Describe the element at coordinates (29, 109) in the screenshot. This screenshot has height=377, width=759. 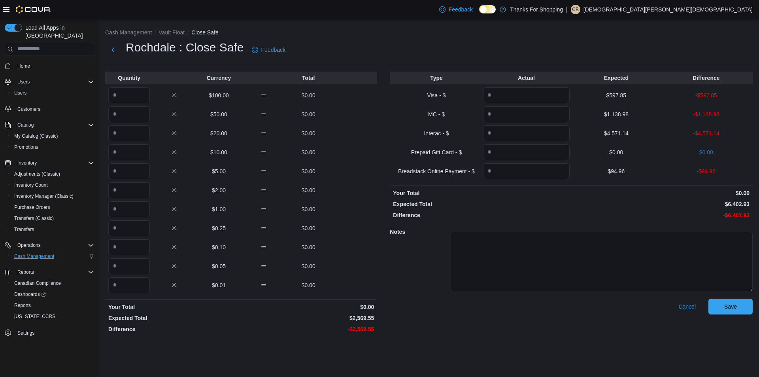
I see `span: Customers` at that location.